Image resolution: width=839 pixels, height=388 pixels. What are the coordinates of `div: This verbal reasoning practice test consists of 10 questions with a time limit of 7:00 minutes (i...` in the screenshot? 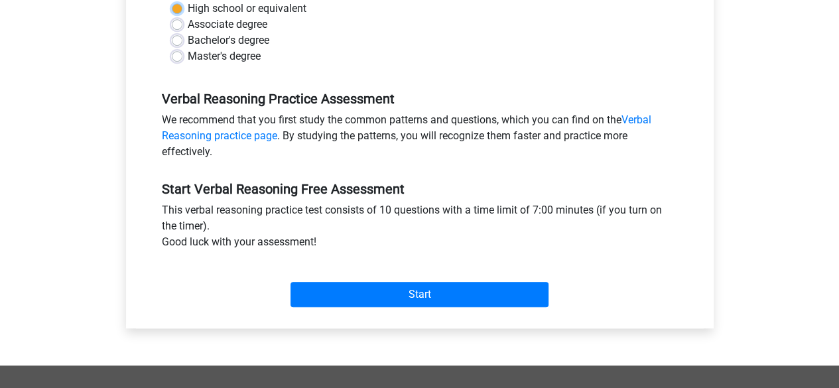 It's located at (420, 229).